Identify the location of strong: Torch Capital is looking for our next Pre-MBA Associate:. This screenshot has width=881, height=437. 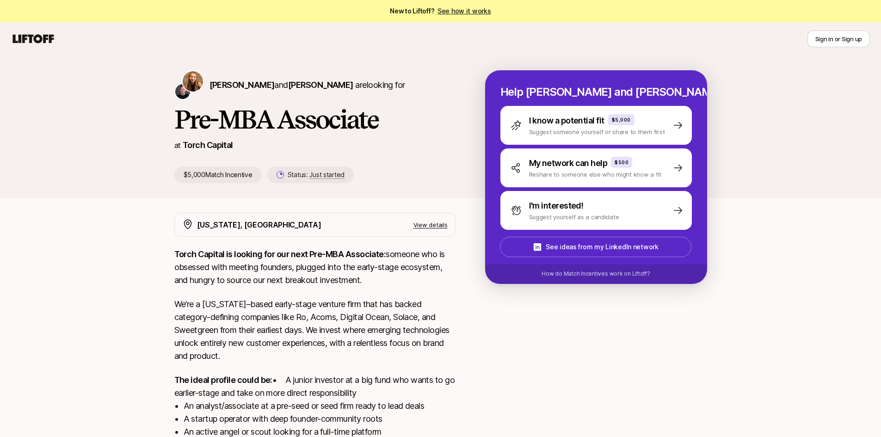
(280, 254).